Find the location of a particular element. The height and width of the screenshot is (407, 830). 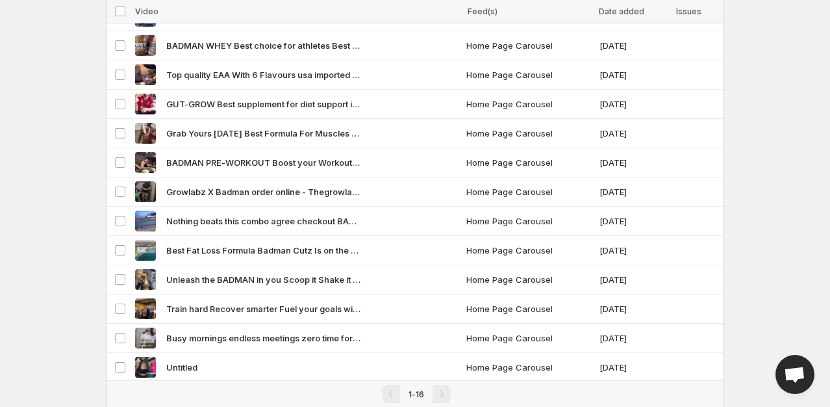

span: Train hard Recover smarter Fuel your goals with ISO GROW by Grow Lab 26g high-quality protein Sup... is located at coordinates (264, 309).